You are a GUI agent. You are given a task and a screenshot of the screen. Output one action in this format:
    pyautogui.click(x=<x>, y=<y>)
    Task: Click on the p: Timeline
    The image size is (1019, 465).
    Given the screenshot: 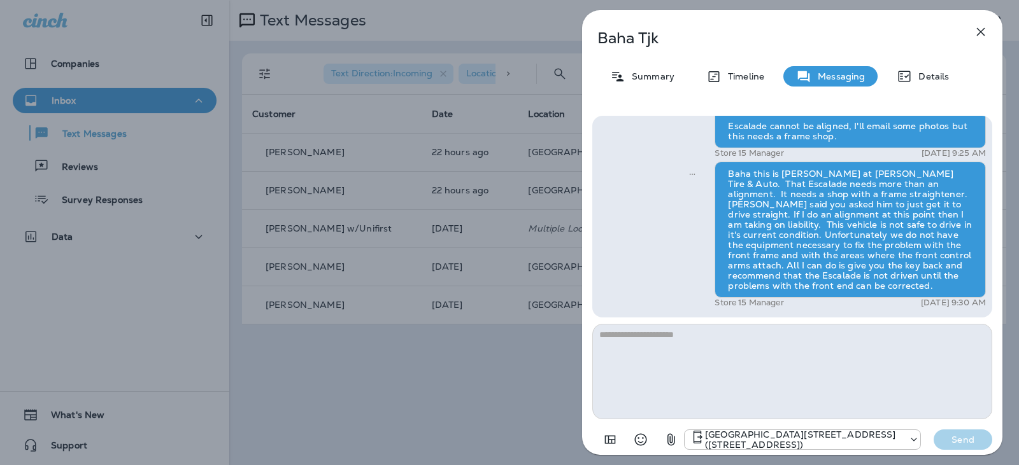 What is the action you would take?
    pyautogui.click(x=742, y=76)
    